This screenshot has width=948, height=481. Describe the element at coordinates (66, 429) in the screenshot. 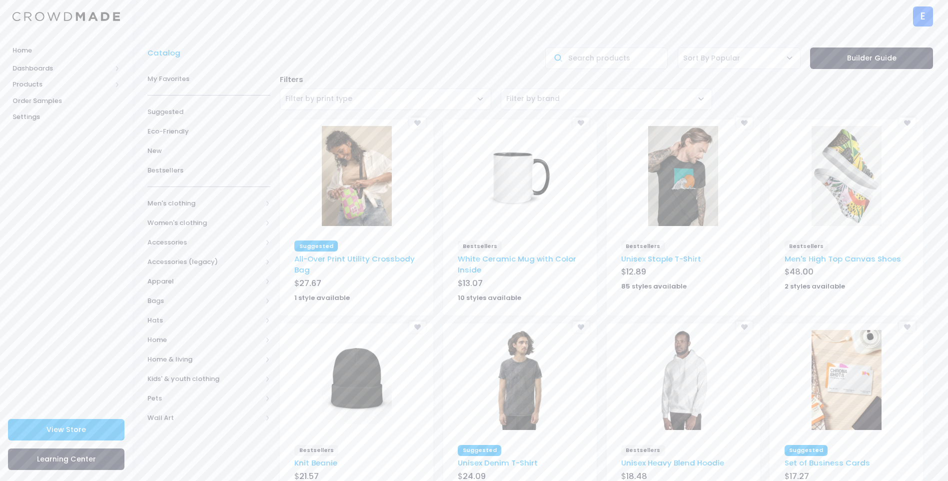

I see `a: View Store` at that location.